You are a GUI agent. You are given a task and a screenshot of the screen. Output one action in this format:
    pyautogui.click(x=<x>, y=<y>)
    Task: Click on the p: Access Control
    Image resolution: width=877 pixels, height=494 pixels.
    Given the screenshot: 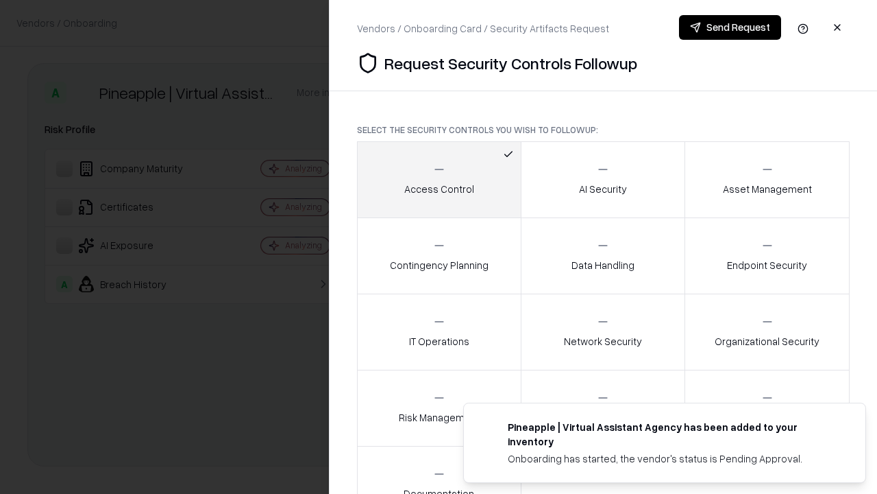 What is the action you would take?
    pyautogui.click(x=439, y=188)
    